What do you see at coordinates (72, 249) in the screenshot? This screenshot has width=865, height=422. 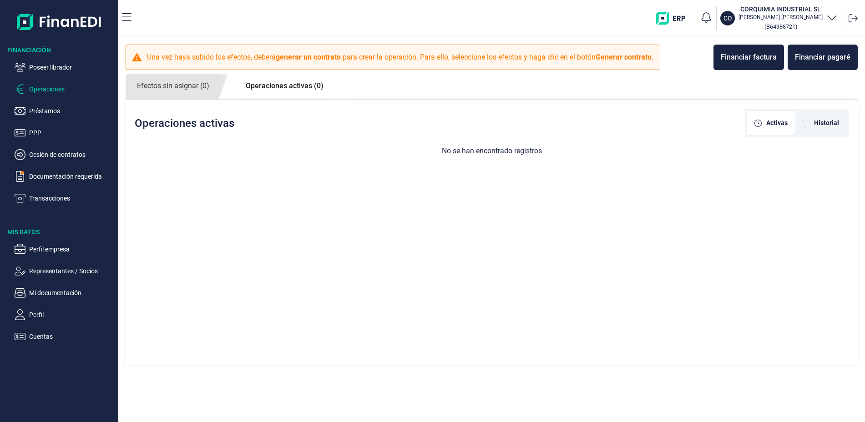 I see `p: Perfil empresa` at bounding box center [72, 249].